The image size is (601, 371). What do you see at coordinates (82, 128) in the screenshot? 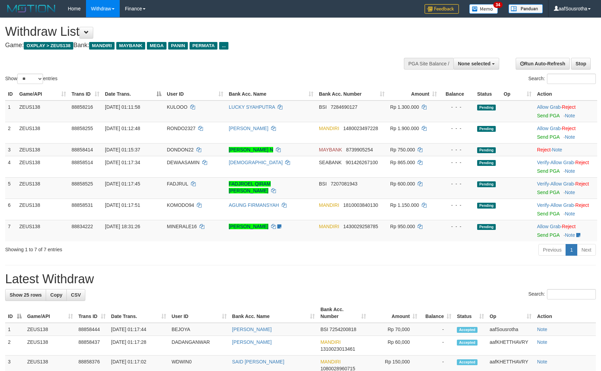
I see `span: 88858255` at bounding box center [82, 128].